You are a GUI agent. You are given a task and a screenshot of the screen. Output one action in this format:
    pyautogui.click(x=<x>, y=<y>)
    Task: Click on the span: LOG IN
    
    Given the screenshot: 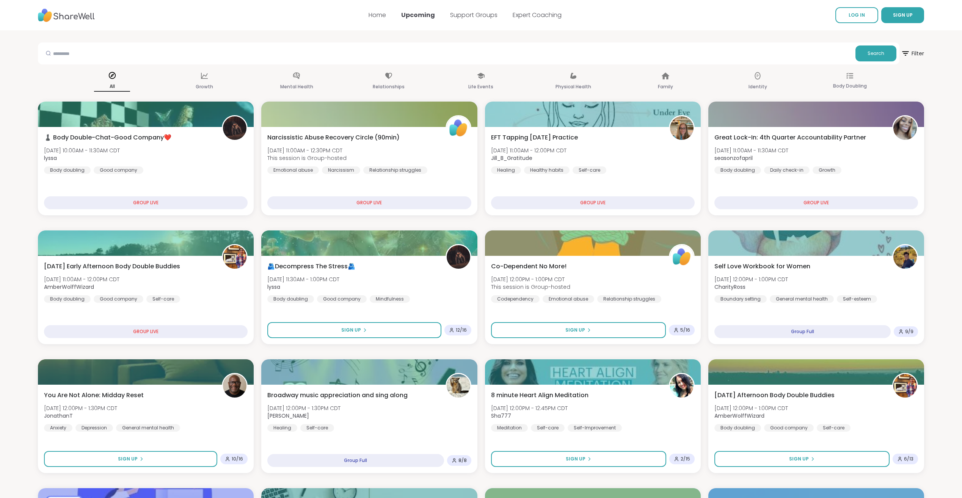 What is the action you would take?
    pyautogui.click(x=857, y=15)
    